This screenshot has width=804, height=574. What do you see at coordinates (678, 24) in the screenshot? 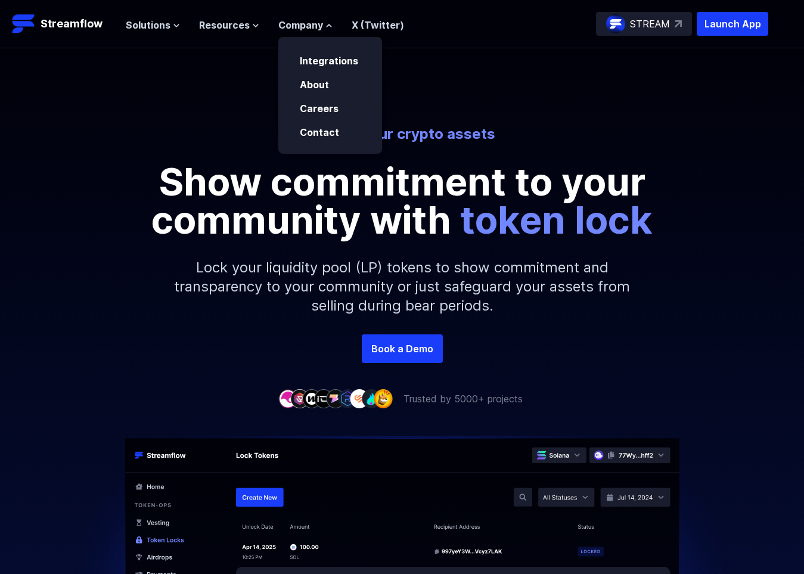
I see `img: top-right-arrow.svg` at bounding box center [678, 24].